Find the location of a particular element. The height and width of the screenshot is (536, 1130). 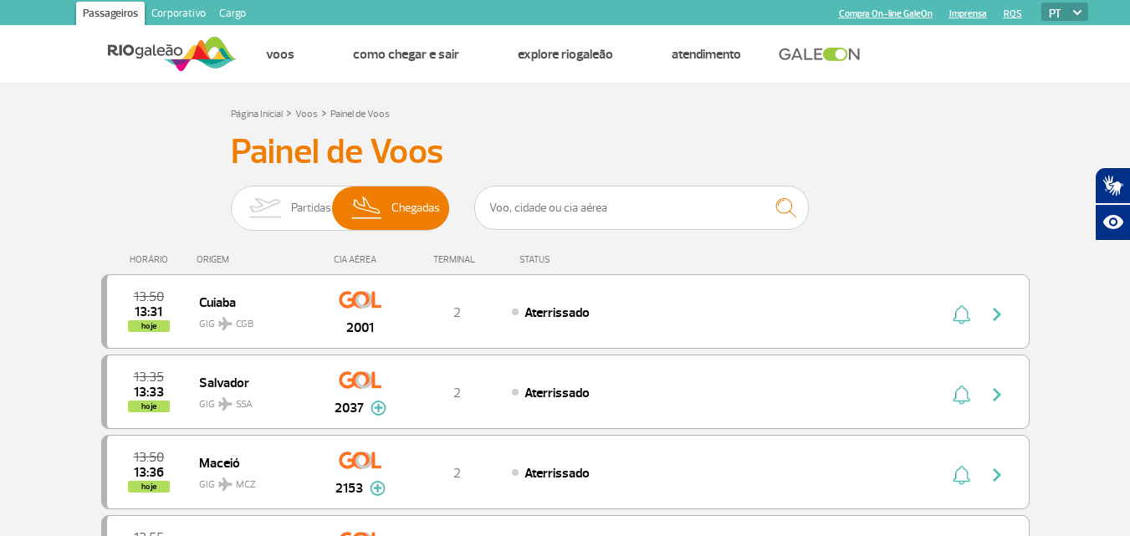

span: Chegadas is located at coordinates (416, 208).